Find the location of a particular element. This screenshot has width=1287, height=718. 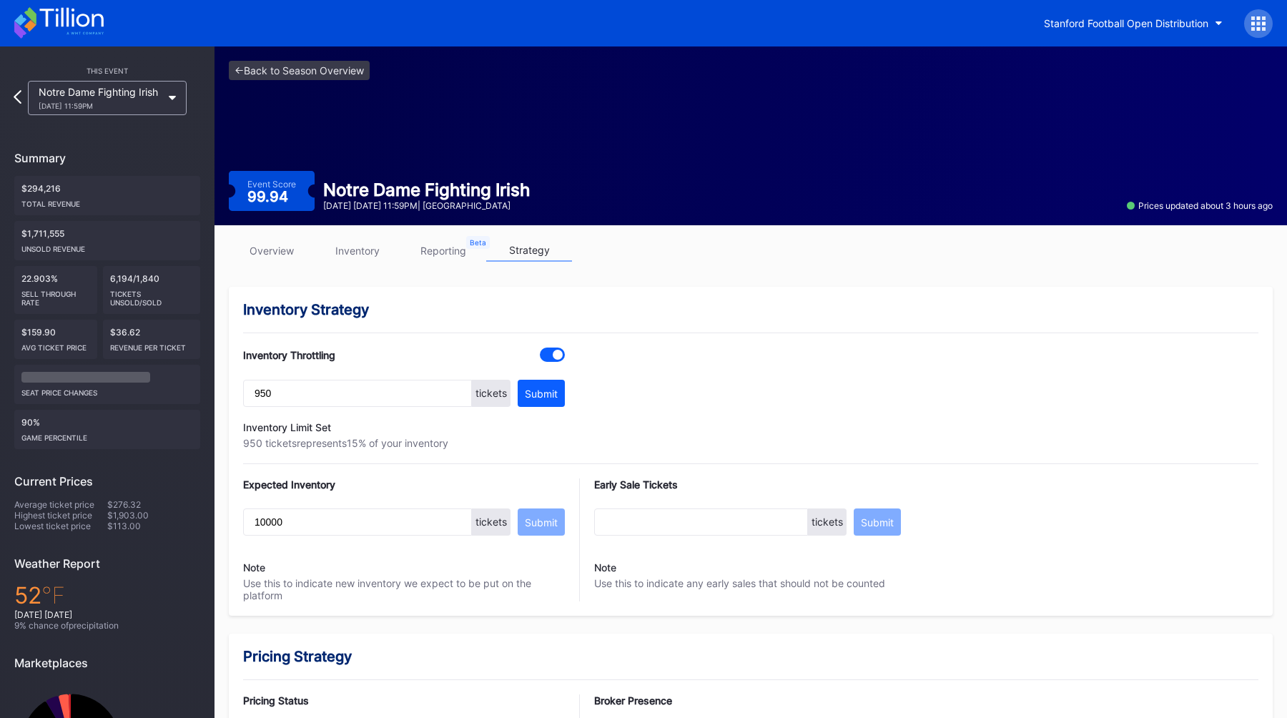

div: Revenue per ticket is located at coordinates (152, 345).